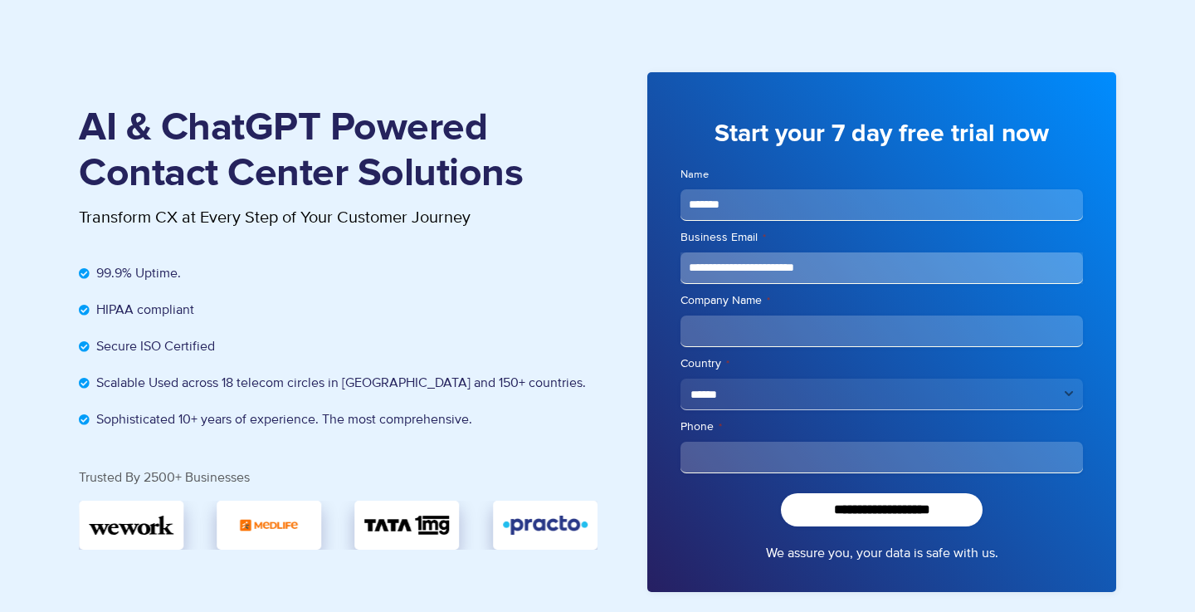 The width and height of the screenshot is (1195, 612). I want to click on label: Company Name, so click(882, 300).